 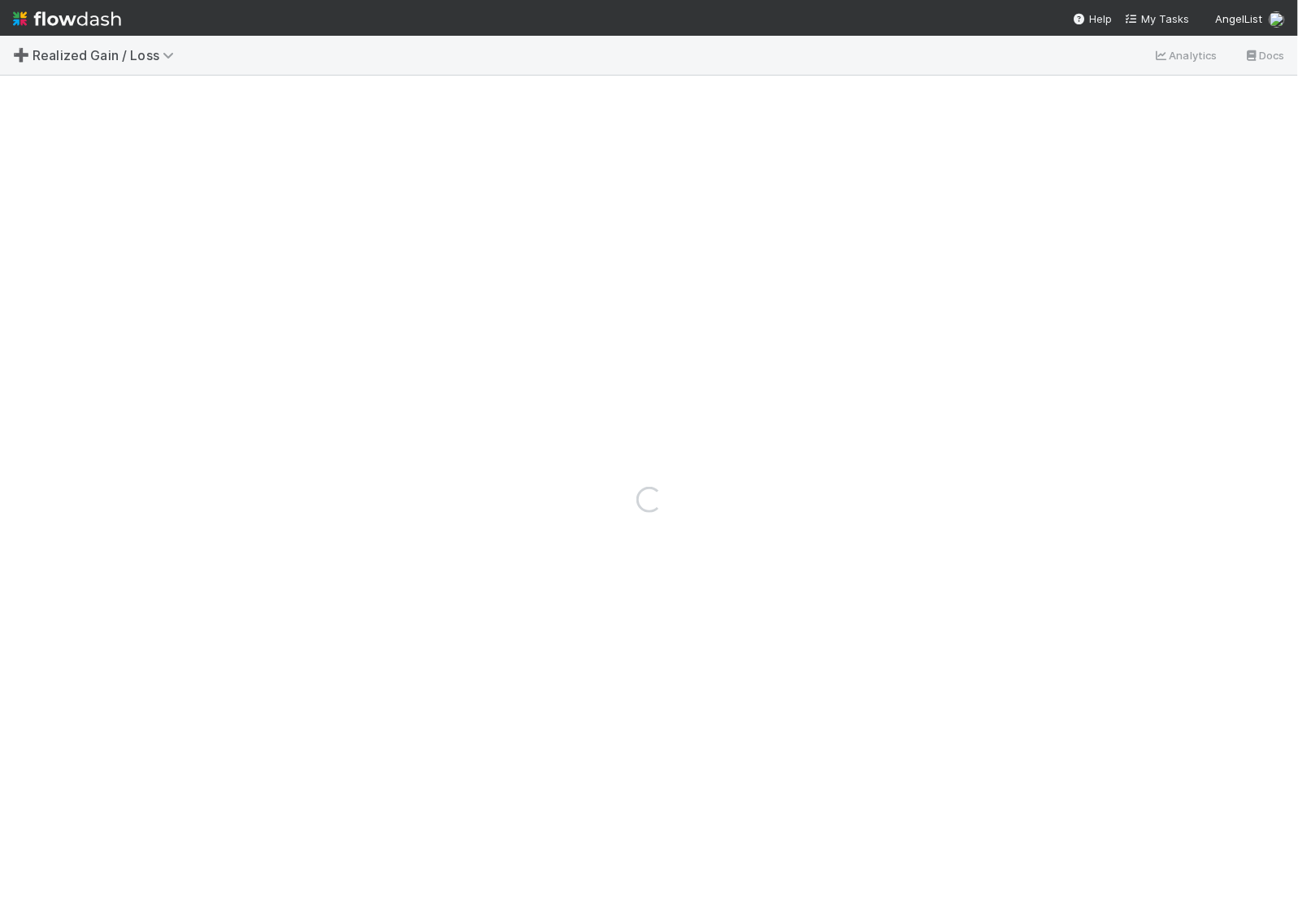 What do you see at coordinates (1264, 55) in the screenshot?
I see `a: Docs` at bounding box center [1264, 55].